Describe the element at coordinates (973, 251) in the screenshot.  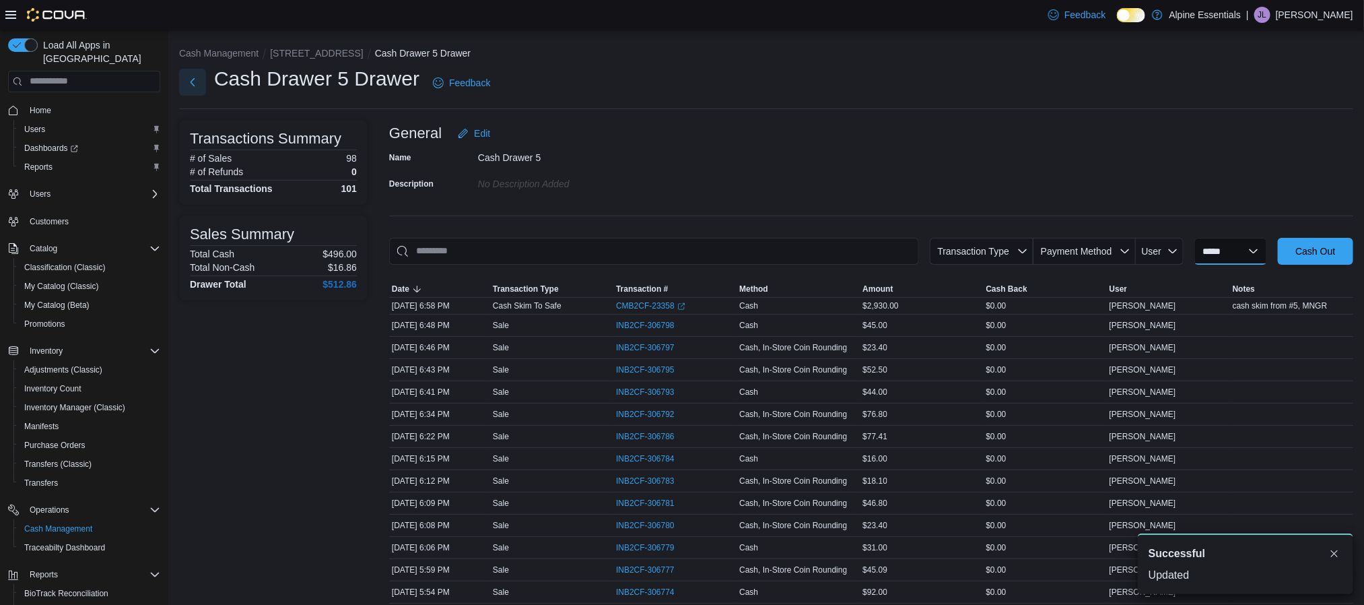
I see `span: Transaction Type` at that location.